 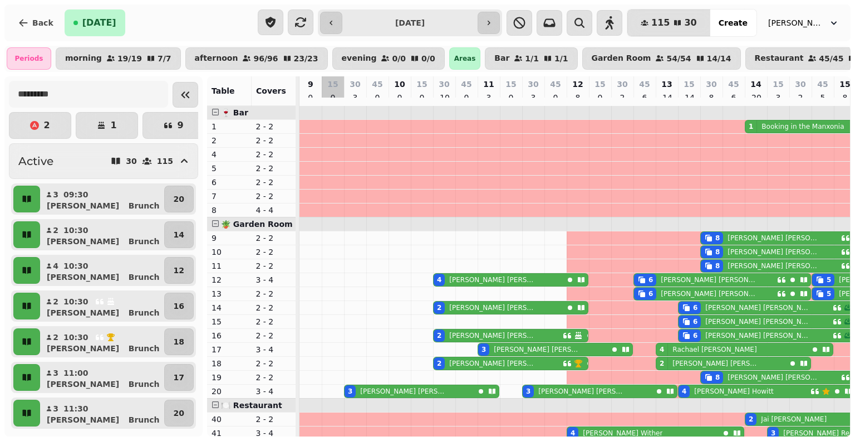 What do you see at coordinates (266, 58) in the screenshot?
I see `p: 96 / 96` at bounding box center [266, 58].